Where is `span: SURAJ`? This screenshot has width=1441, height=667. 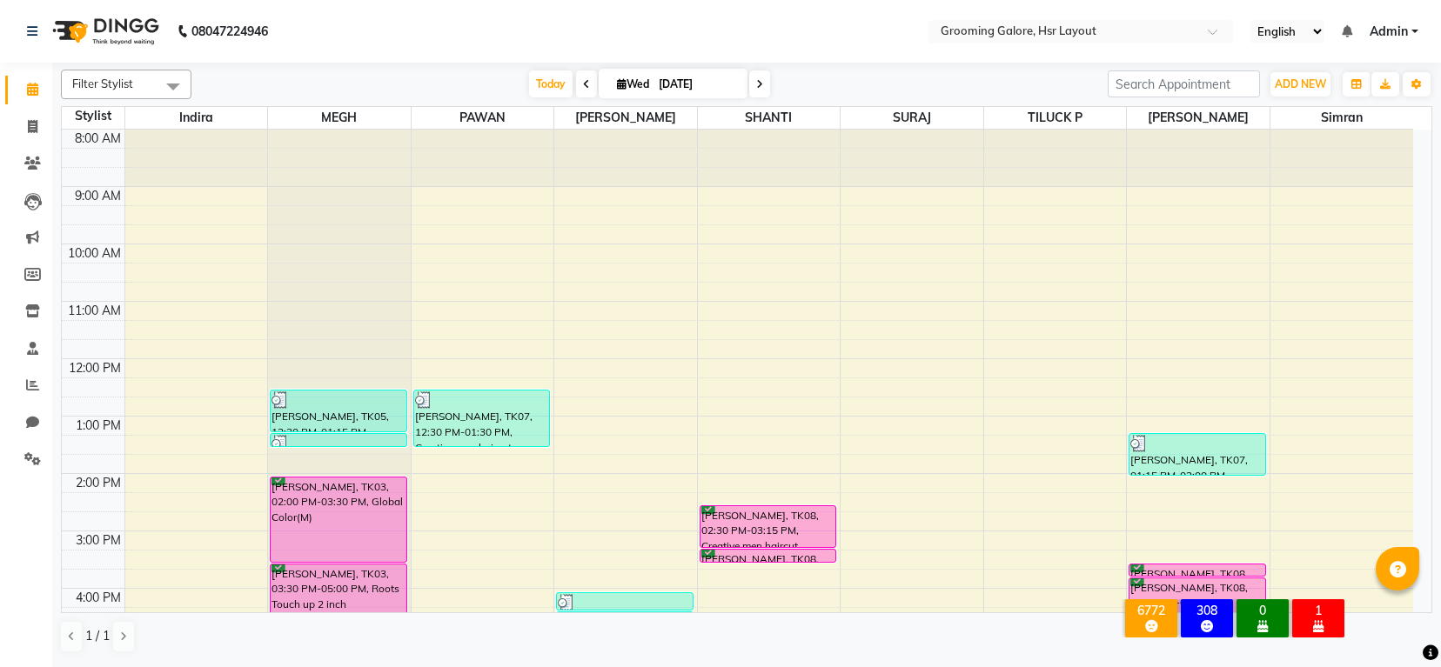
span: SURAJ is located at coordinates (912, 117).